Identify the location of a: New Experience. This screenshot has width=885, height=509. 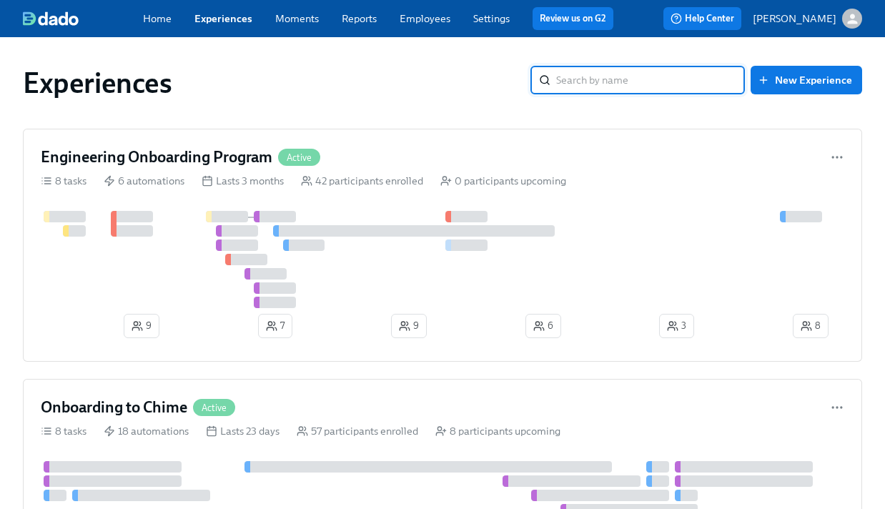
(807, 80).